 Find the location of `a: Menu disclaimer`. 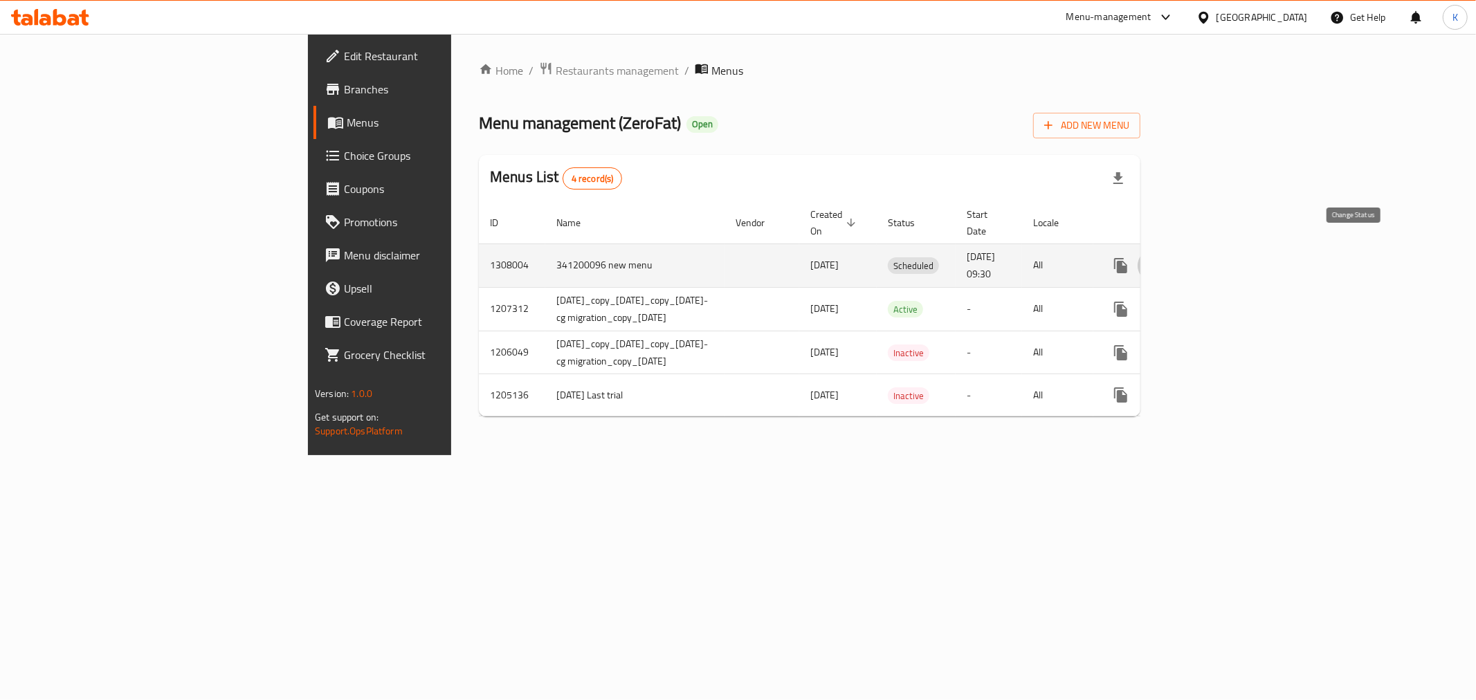

a: Menu disclaimer is located at coordinates (434, 255).